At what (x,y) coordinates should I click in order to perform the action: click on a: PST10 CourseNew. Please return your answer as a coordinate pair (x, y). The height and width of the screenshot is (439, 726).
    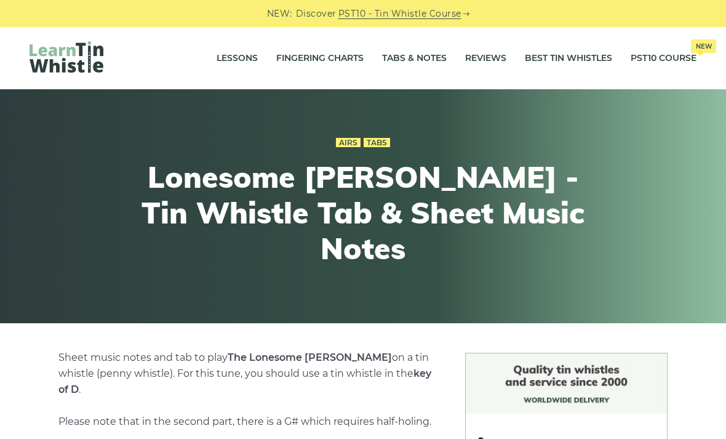
    Looking at the image, I should click on (663, 58).